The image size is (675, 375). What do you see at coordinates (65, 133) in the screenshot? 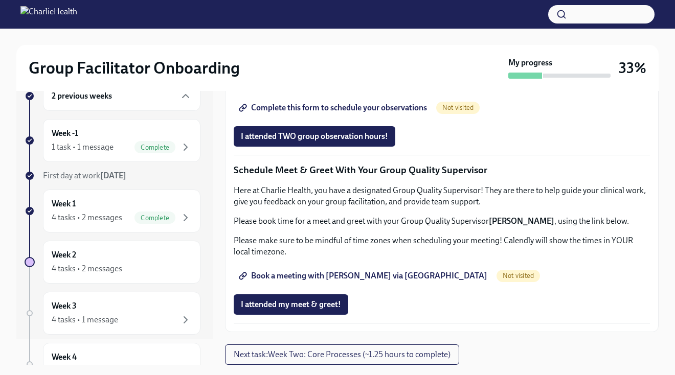
I see `h6: Week -1` at bounding box center [65, 133].